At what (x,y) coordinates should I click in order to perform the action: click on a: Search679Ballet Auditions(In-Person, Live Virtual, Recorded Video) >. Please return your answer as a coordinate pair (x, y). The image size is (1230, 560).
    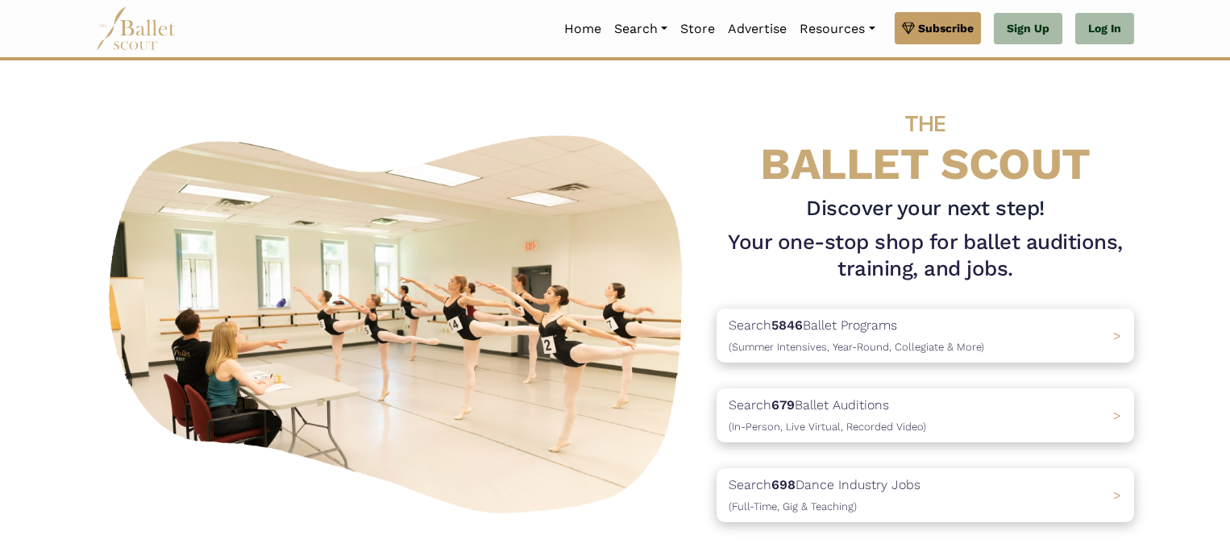
    Looking at the image, I should click on (925, 415).